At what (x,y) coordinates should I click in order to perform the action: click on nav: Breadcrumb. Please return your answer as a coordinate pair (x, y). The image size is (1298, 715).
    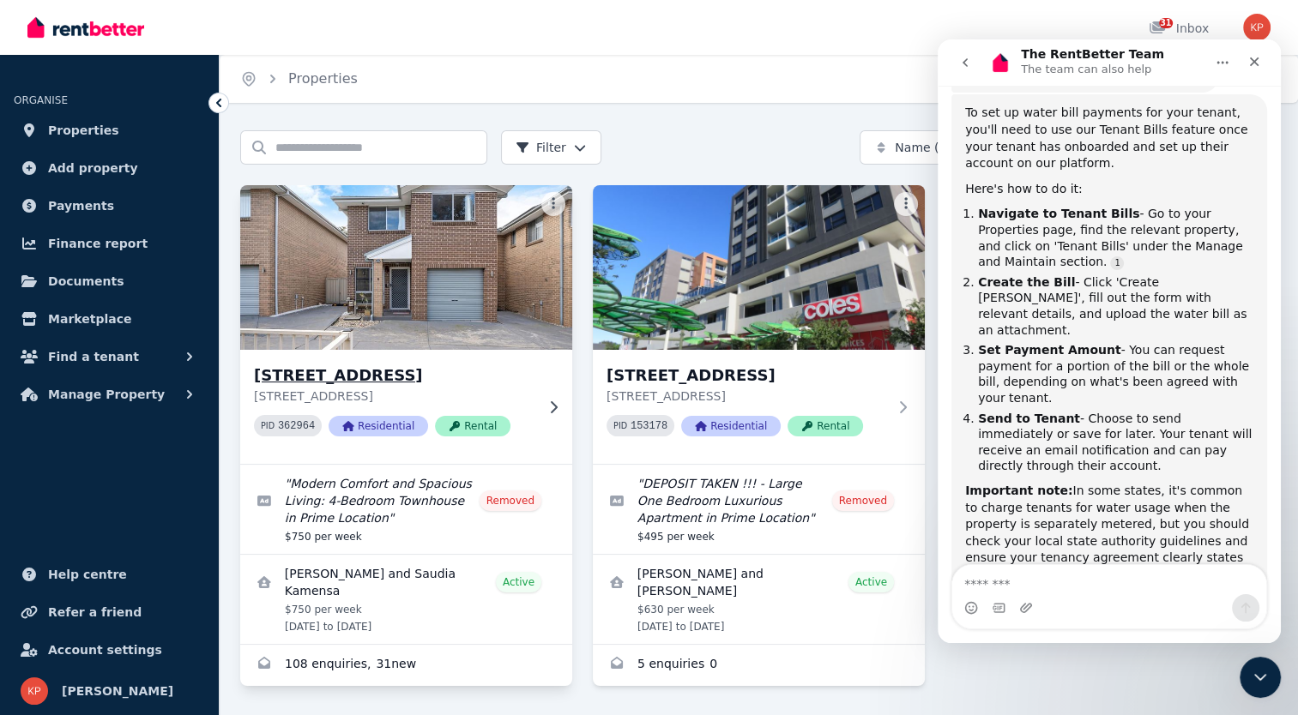
    Looking at the image, I should click on (298, 79).